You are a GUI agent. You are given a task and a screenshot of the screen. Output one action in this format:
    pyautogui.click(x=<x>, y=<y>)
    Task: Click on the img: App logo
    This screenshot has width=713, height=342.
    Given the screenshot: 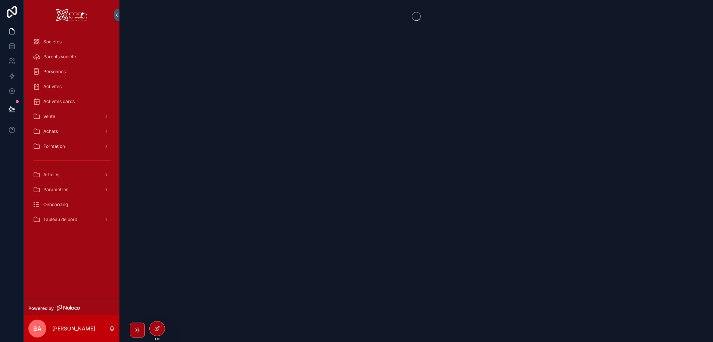 What is the action you would take?
    pyautogui.click(x=72, y=15)
    